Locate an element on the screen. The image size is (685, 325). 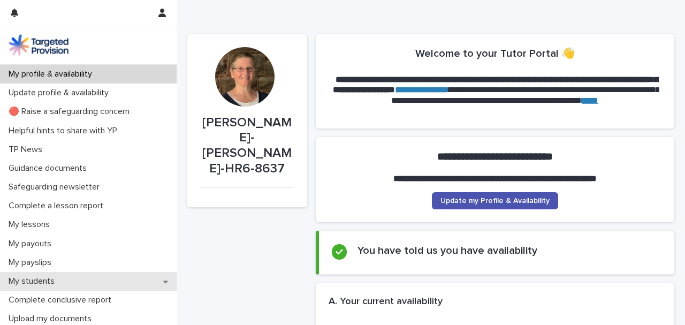
h2: You have told us you have availability is located at coordinates (447, 250).